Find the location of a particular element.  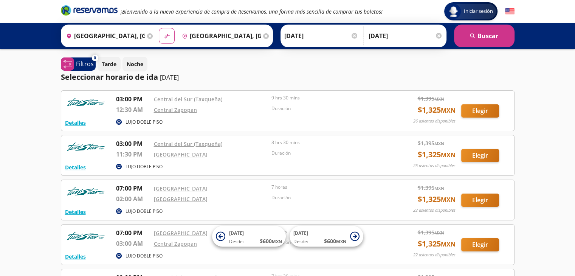

button: English is located at coordinates (510, 11).